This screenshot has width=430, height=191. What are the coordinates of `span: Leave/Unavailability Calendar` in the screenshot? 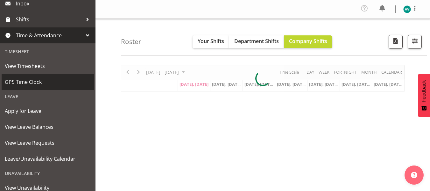 It's located at (48, 159).